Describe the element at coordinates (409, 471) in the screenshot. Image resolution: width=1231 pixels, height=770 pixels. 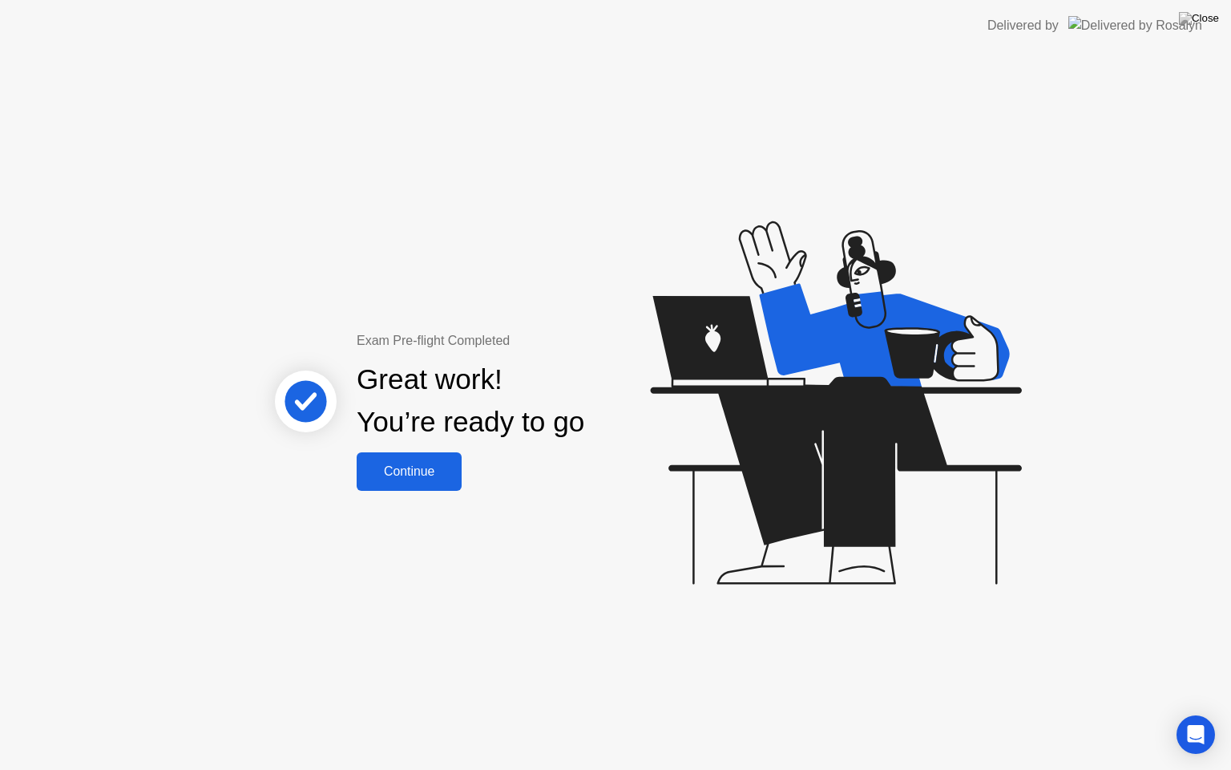
I see `button: Continue` at that location.